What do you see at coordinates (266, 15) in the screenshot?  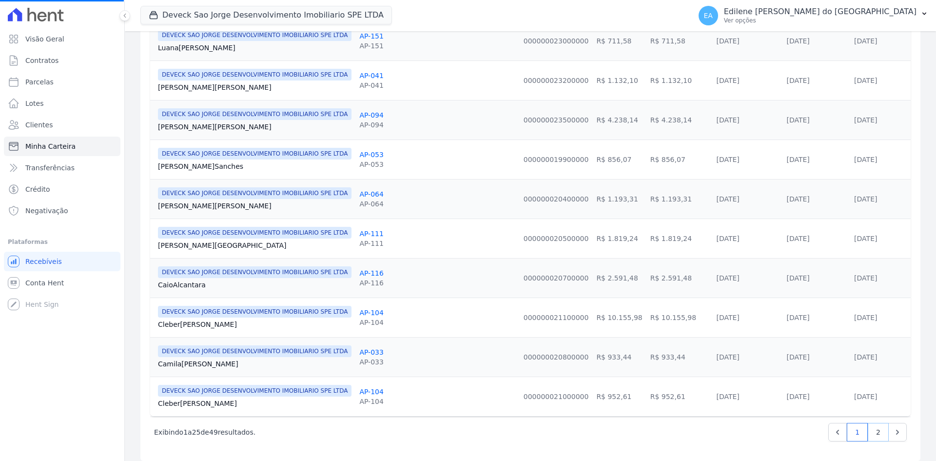 I see `button: Deveck Sao Jorge Desenvolvimento Imobiliario SPE LTDA` at bounding box center [266, 15].